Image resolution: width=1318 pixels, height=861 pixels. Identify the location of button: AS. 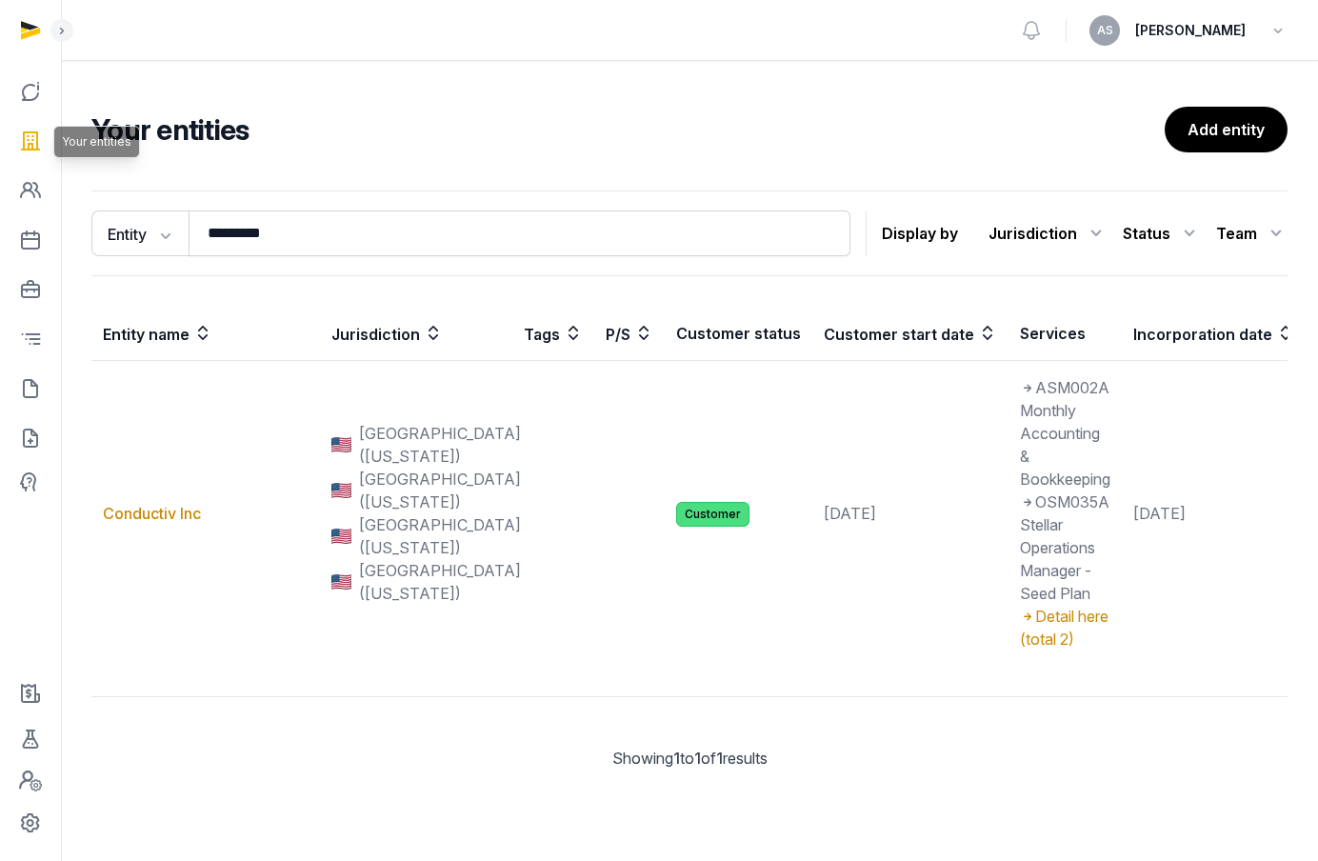
(1105, 30).